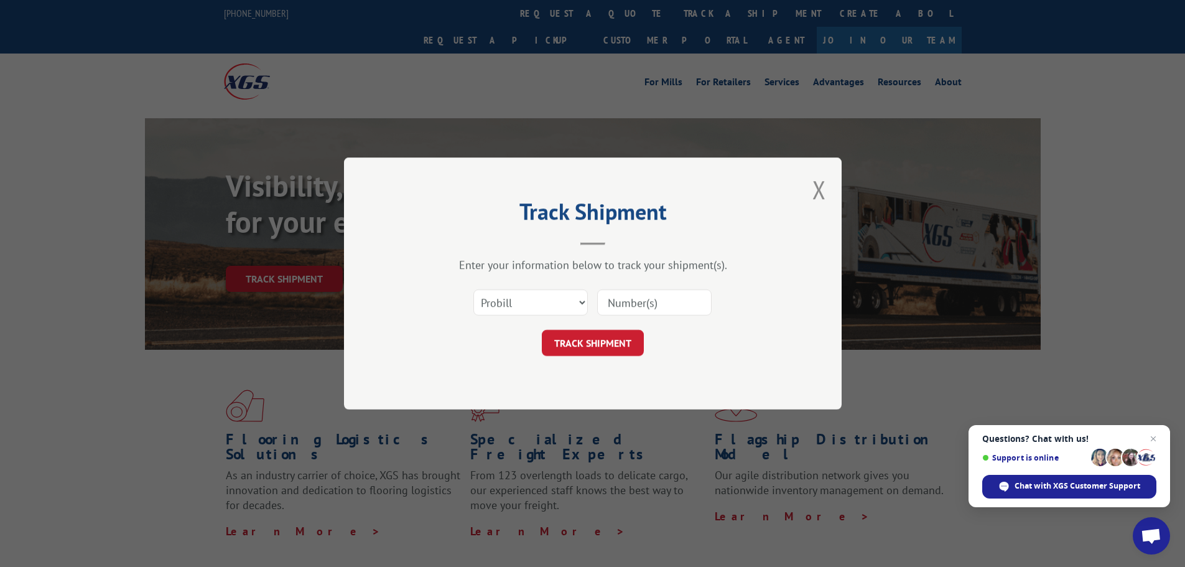 The image size is (1185, 567). Describe the element at coordinates (593, 343) in the screenshot. I see `button: TRACK SHIPMENT` at that location.